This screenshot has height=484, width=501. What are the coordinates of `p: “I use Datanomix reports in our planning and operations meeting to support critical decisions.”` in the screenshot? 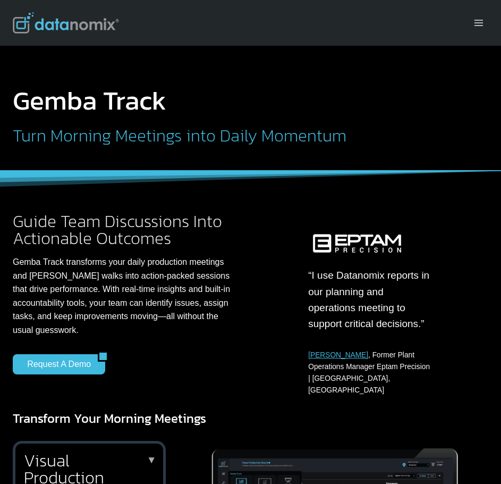 It's located at (370, 300).